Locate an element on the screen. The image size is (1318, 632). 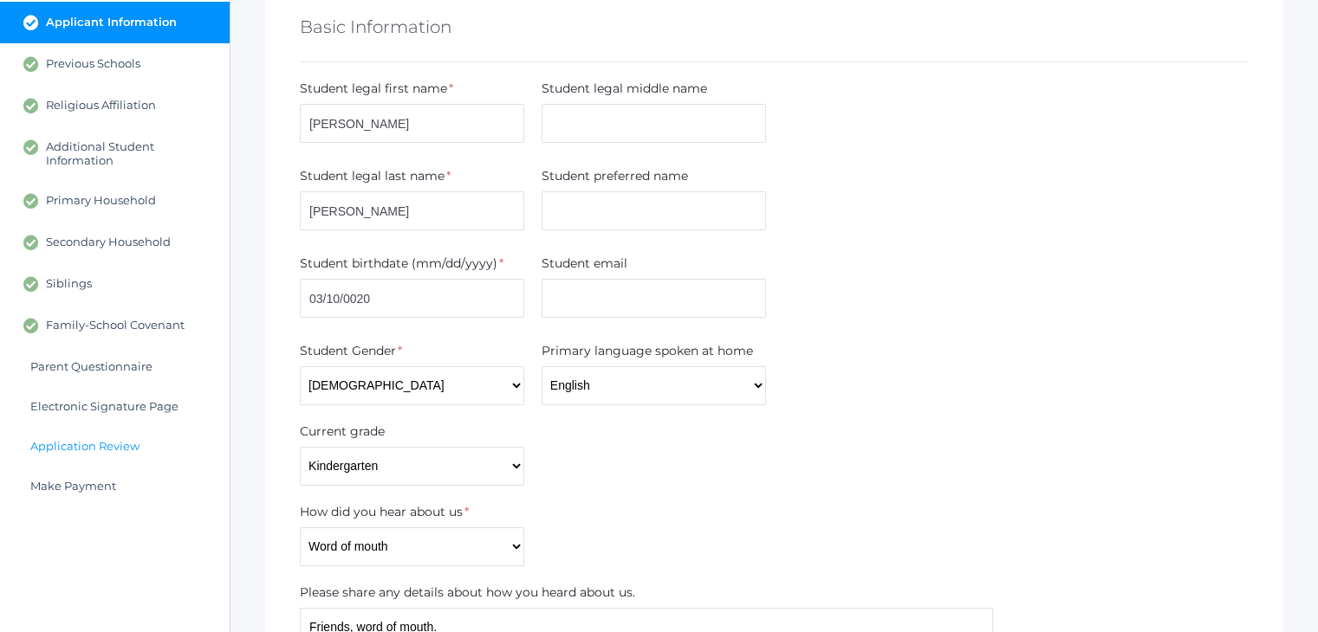
span: Parent Questionnaire is located at coordinates (91, 366).